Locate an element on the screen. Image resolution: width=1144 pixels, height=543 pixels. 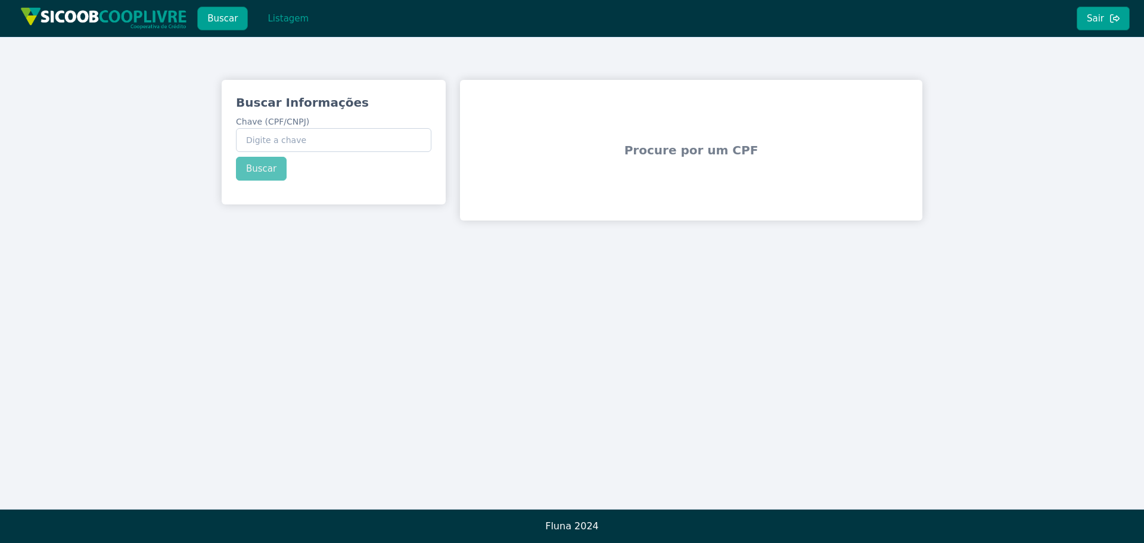
img: img/sicoob_cooplivre.png is located at coordinates (104, 18).